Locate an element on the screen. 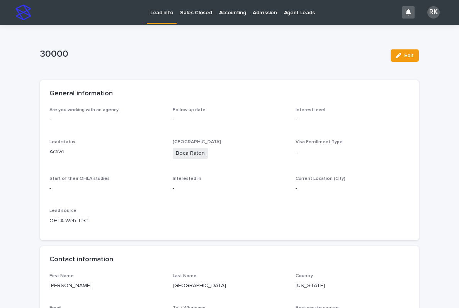 The image size is (459, 308). span: Country is located at coordinates (304, 276).